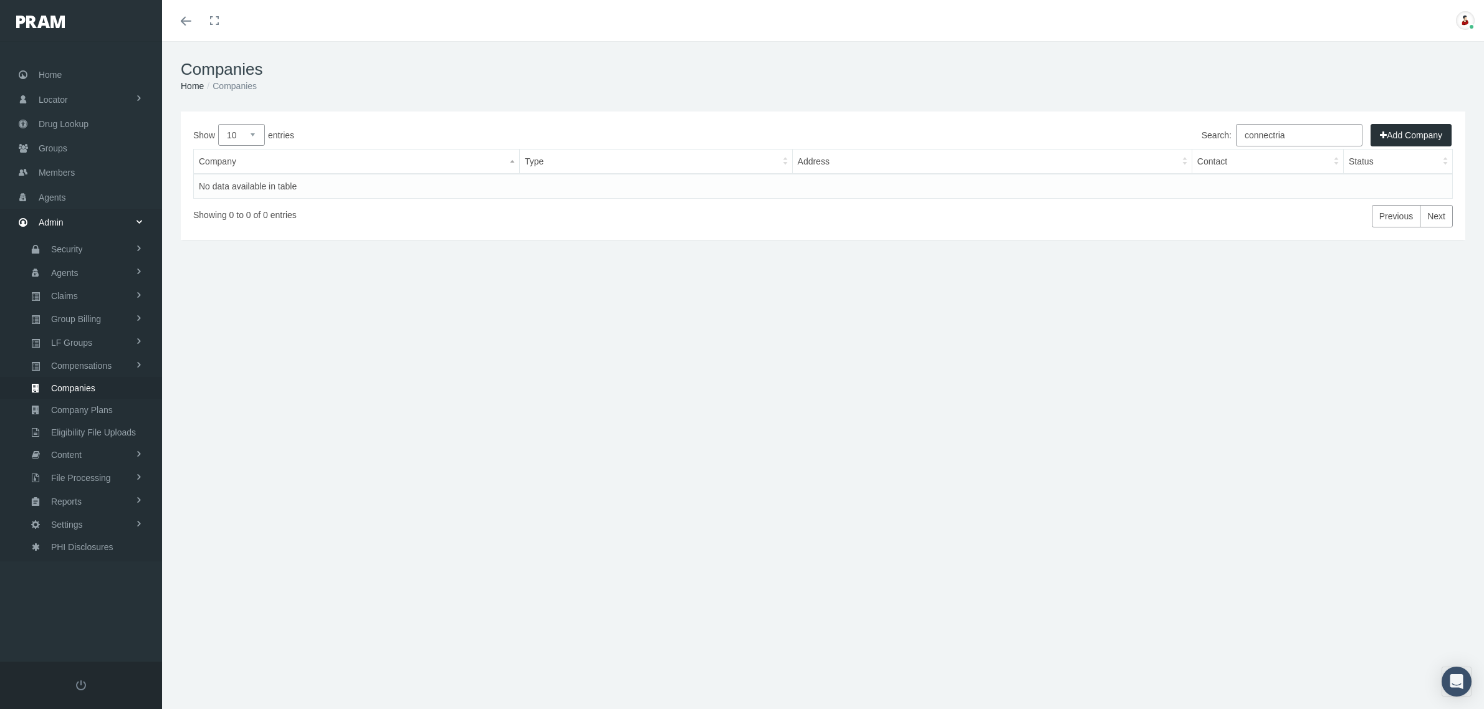 Image resolution: width=1484 pixels, height=709 pixels. I want to click on span: Companies, so click(73, 388).